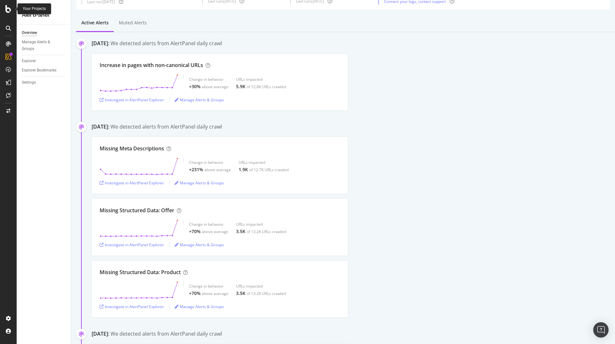 The image size is (615, 344). I want to click on div: Muted alerts, so click(133, 23).